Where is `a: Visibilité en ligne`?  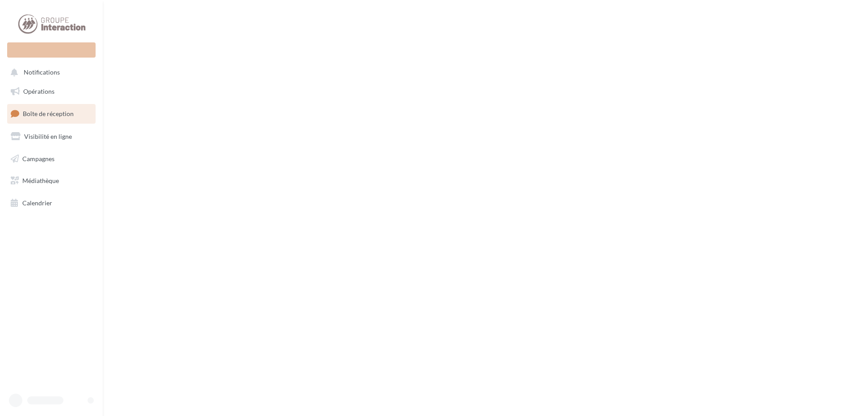 a: Visibilité en ligne is located at coordinates (51, 137).